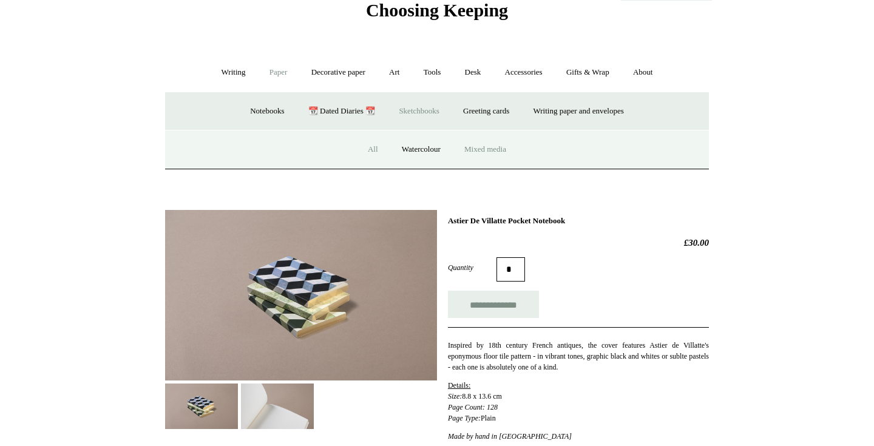 The height and width of the screenshot is (446, 874). Describe the element at coordinates (338, 72) in the screenshot. I see `a: Decorative paper` at that location.